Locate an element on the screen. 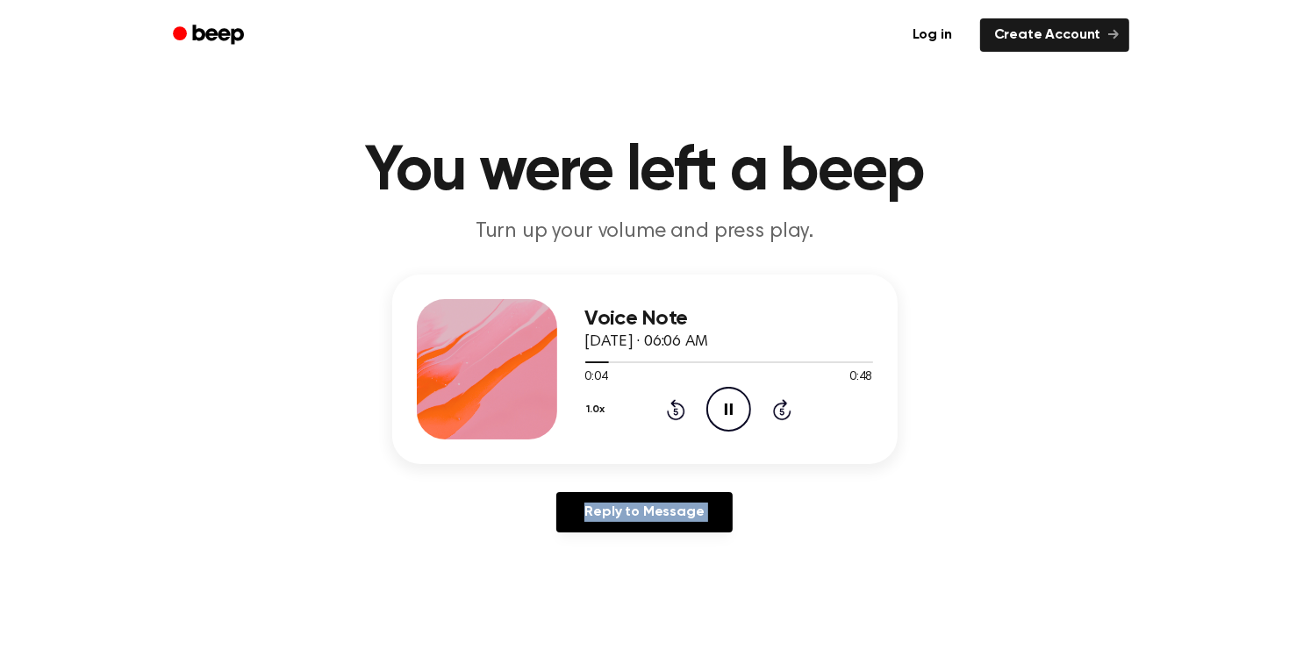 Image resolution: width=1289 pixels, height=671 pixels. a: Log in is located at coordinates (932, 35).